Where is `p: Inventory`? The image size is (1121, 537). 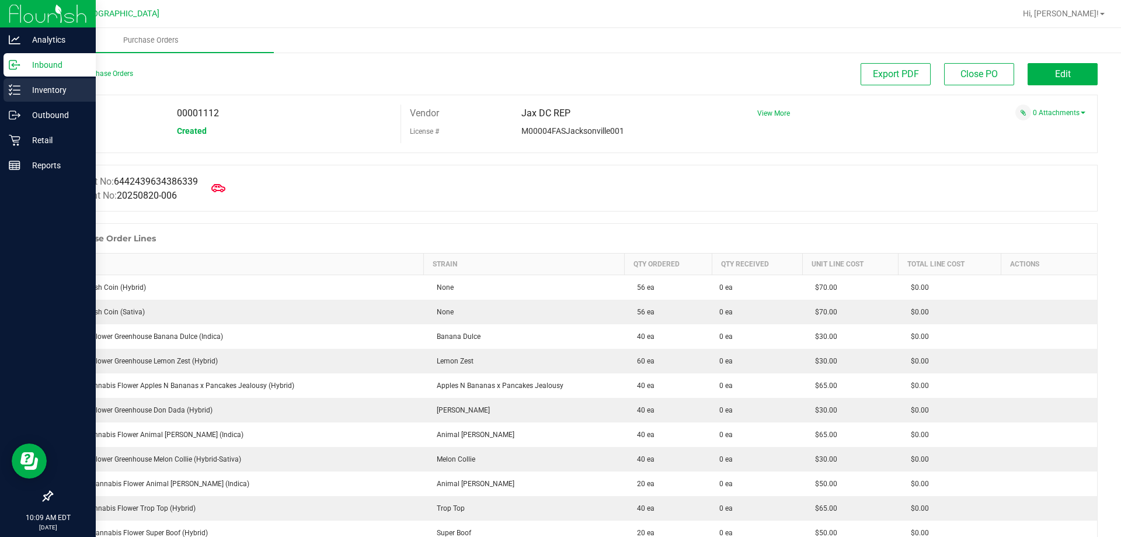
p: Inventory is located at coordinates (55, 90).